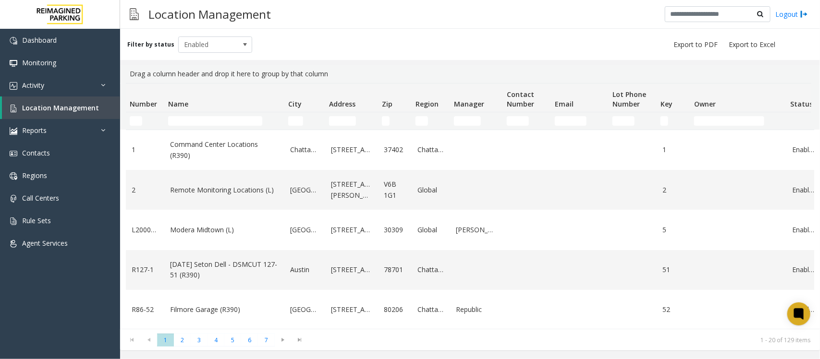 This screenshot has height=359, width=820. Describe the element at coordinates (804, 14) in the screenshot. I see `img: logout` at that location.